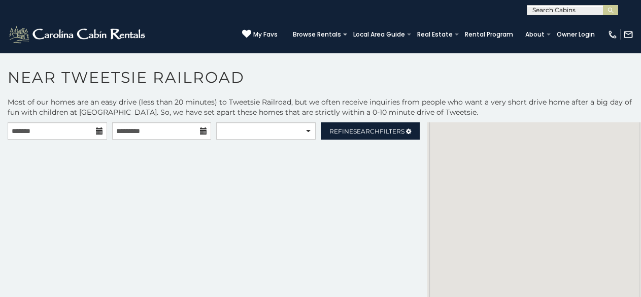 The width and height of the screenshot is (641, 297). I want to click on span: Refine Filters, so click(367, 131).